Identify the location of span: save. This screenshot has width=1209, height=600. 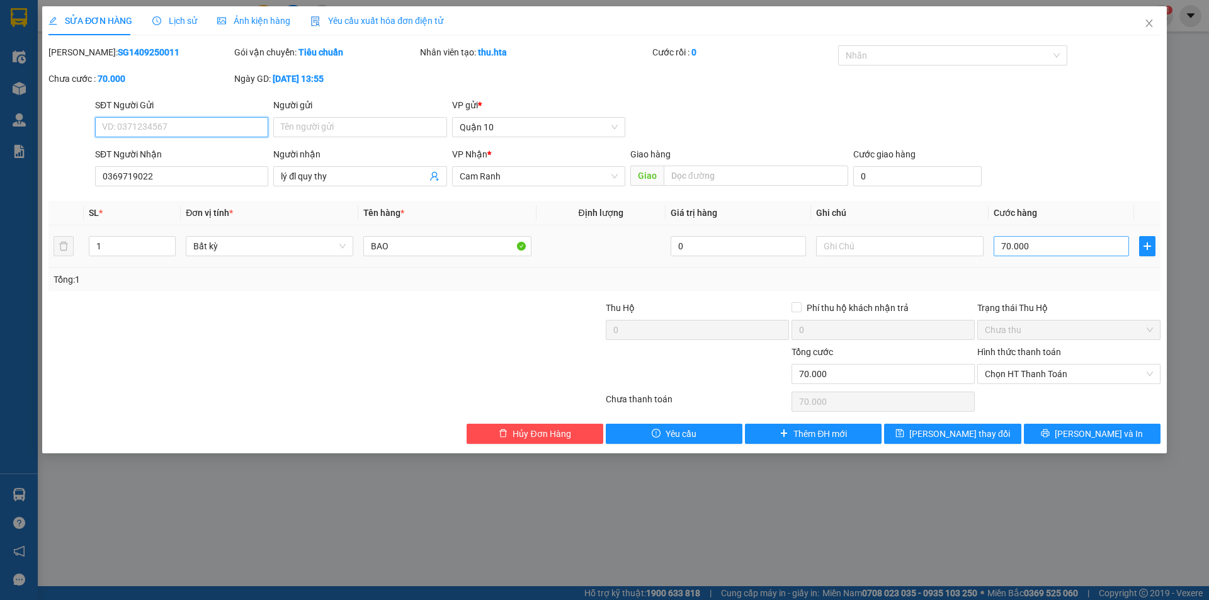
(900, 434).